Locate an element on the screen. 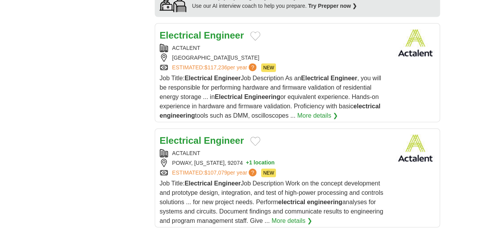 The width and height of the screenshot is (493, 233). span: $107,079 is located at coordinates (215, 173).